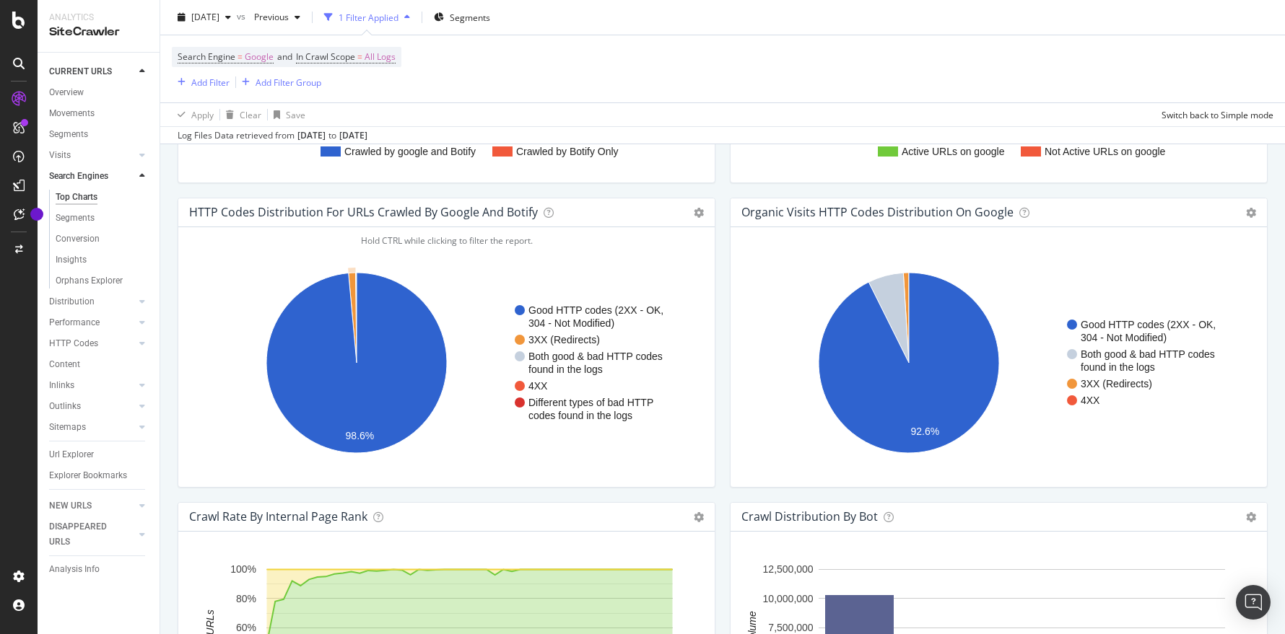 This screenshot has height=634, width=1285. Describe the element at coordinates (92, 385) in the screenshot. I see `a: Inlinks` at that location.